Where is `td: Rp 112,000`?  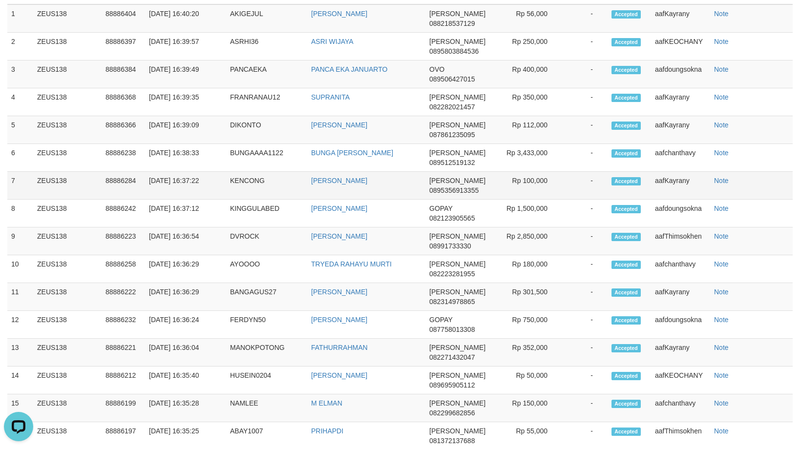 td: Rp 112,000 is located at coordinates (528, 130).